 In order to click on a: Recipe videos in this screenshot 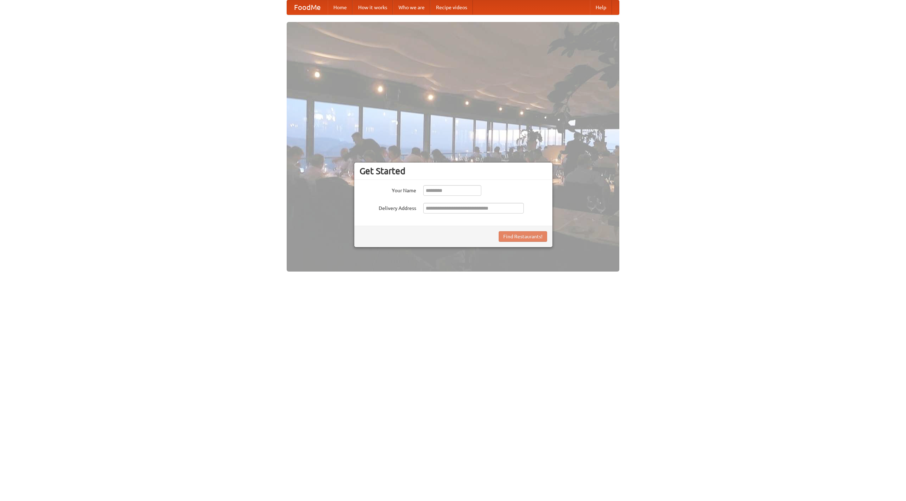, I will do `click(451, 7)`.